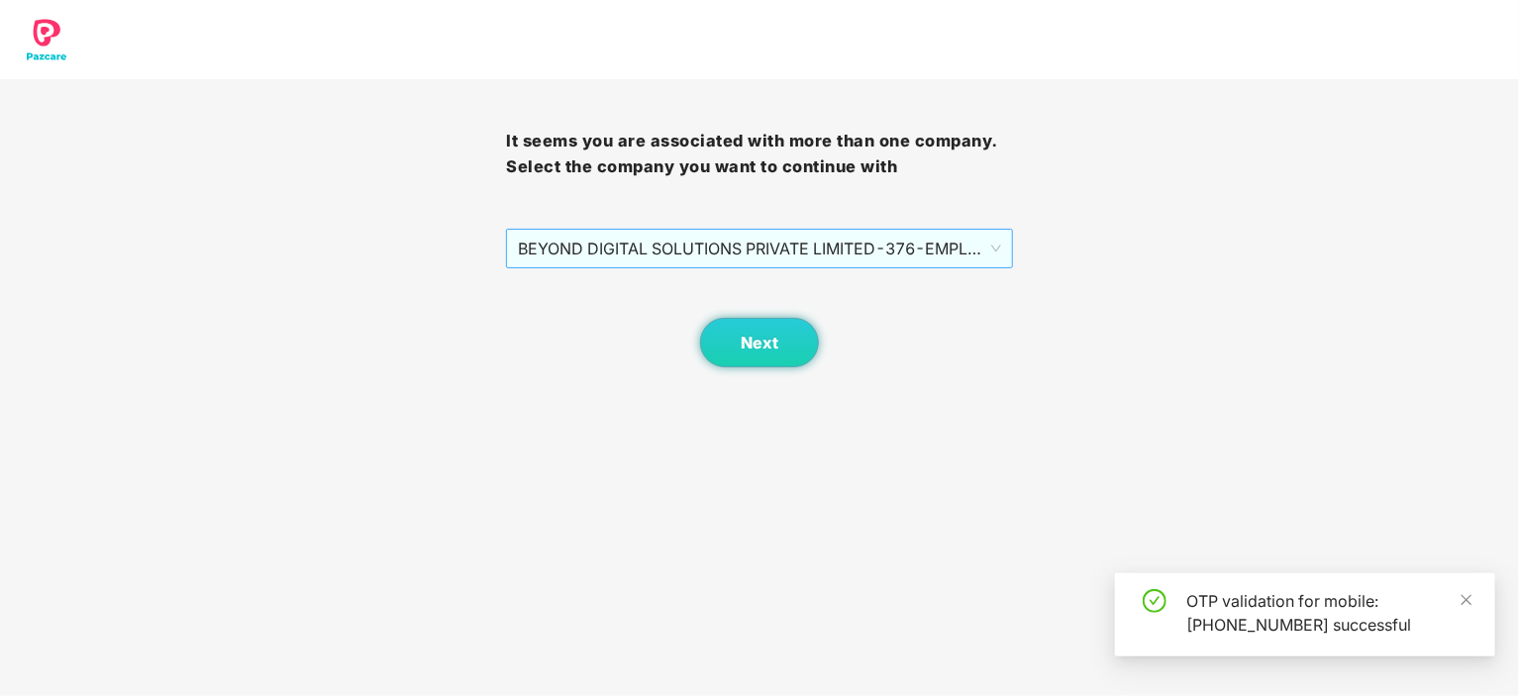 Image resolution: width=1519 pixels, height=696 pixels. I want to click on span: BEYOND DIGITAL SOLUTIONS PRIVATE LIMITED - 376 - EMPLOYEE, so click(759, 249).